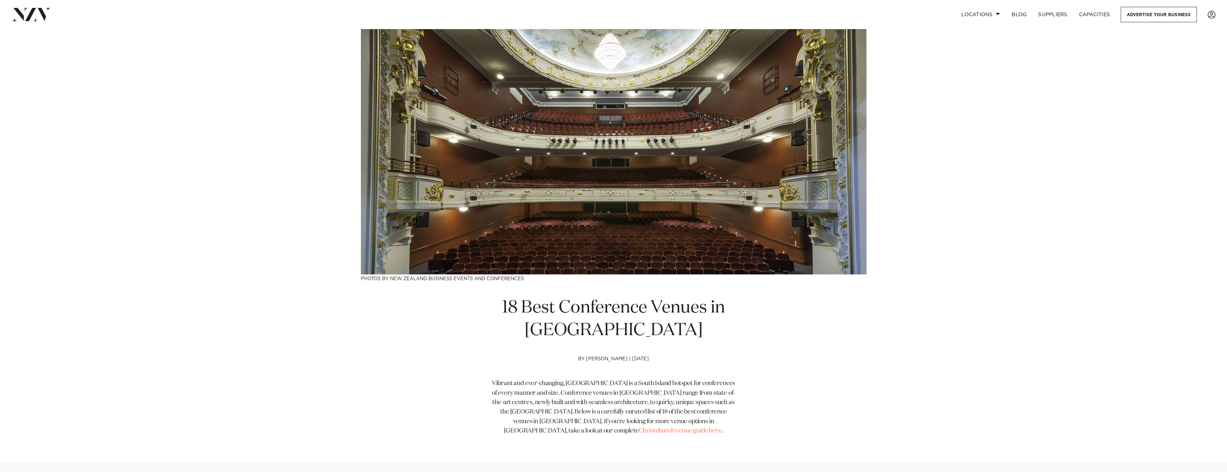  Describe the element at coordinates (614, 278) in the screenshot. I see `h3: Photos by New Zealand Business Events and Conferences` at that location.